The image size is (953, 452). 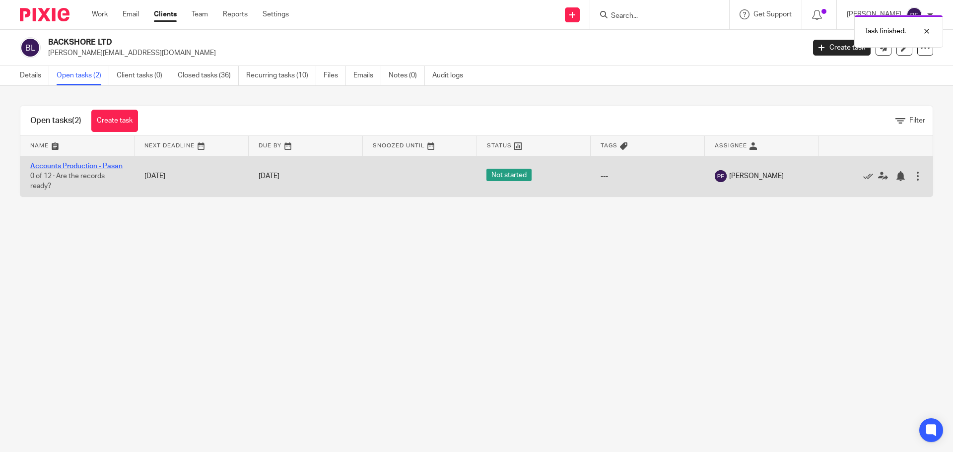 What do you see at coordinates (367, 75) in the screenshot?
I see `a: Emails` at bounding box center [367, 75].